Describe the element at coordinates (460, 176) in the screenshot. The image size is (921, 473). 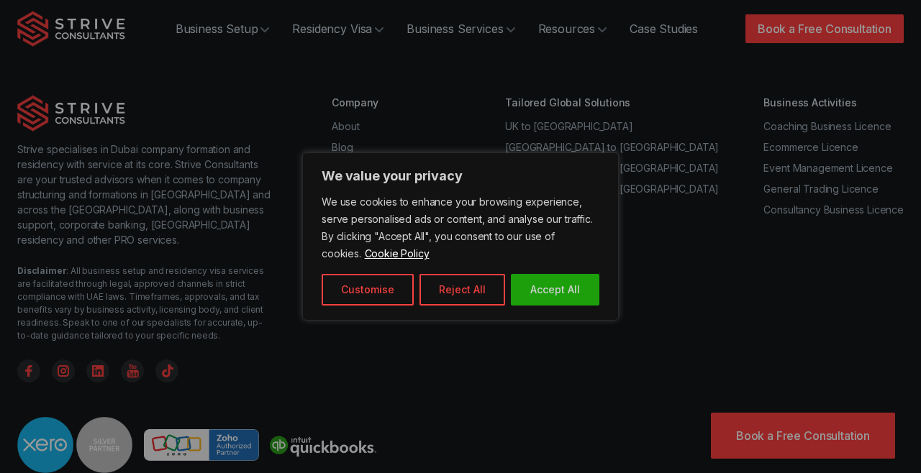
I see `p: We value your privacy` at that location.